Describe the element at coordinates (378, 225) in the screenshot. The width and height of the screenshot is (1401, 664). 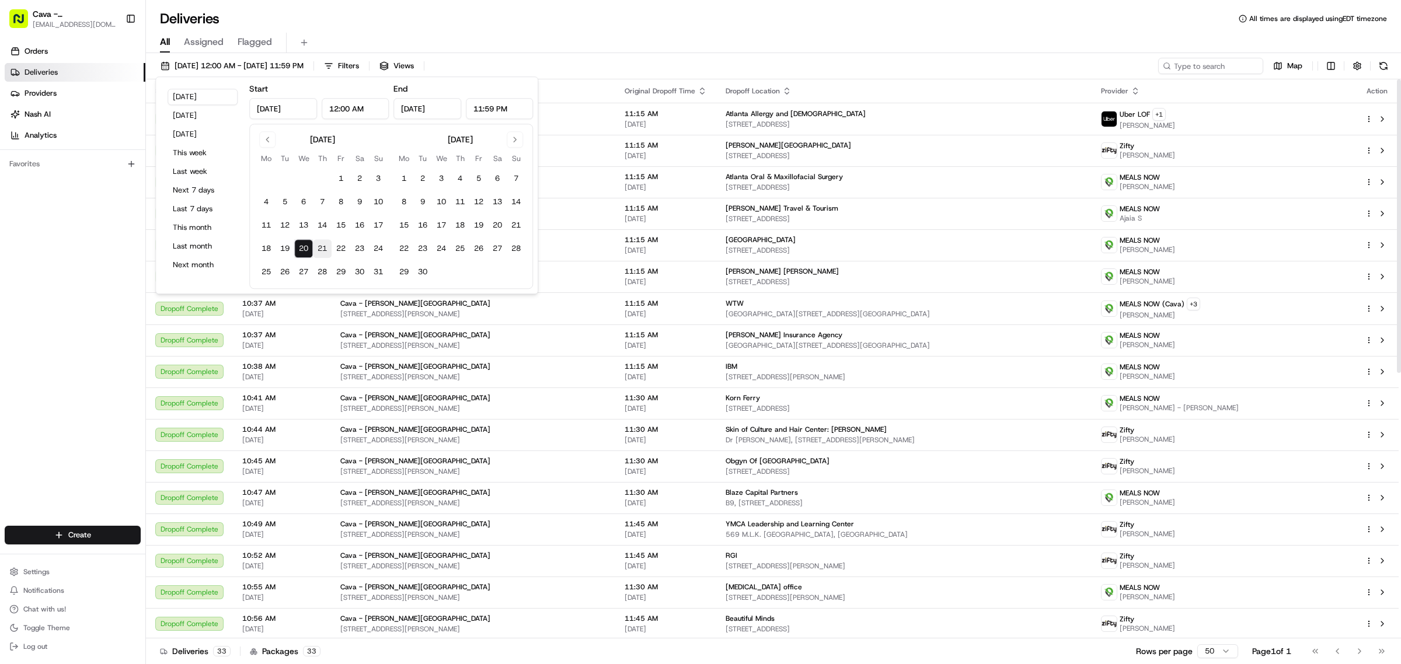
I see `button: 17` at that location.